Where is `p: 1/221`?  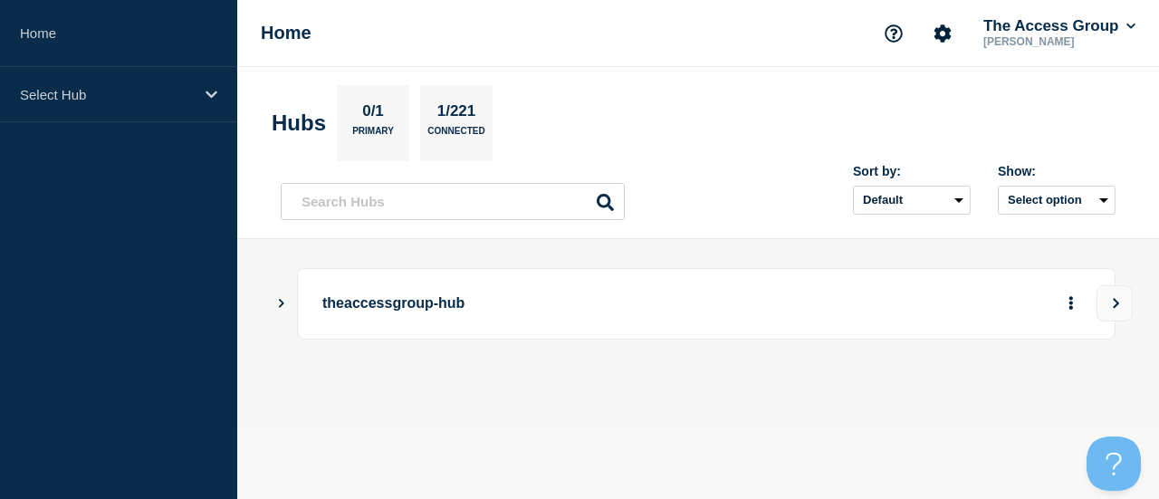
p: 1/221 is located at coordinates (456, 114).